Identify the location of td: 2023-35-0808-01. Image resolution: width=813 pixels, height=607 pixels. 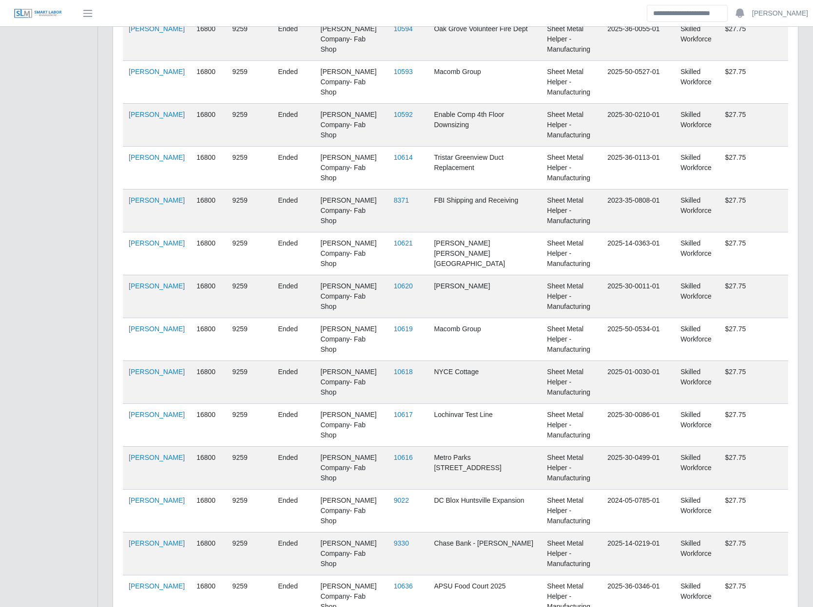
(638, 211).